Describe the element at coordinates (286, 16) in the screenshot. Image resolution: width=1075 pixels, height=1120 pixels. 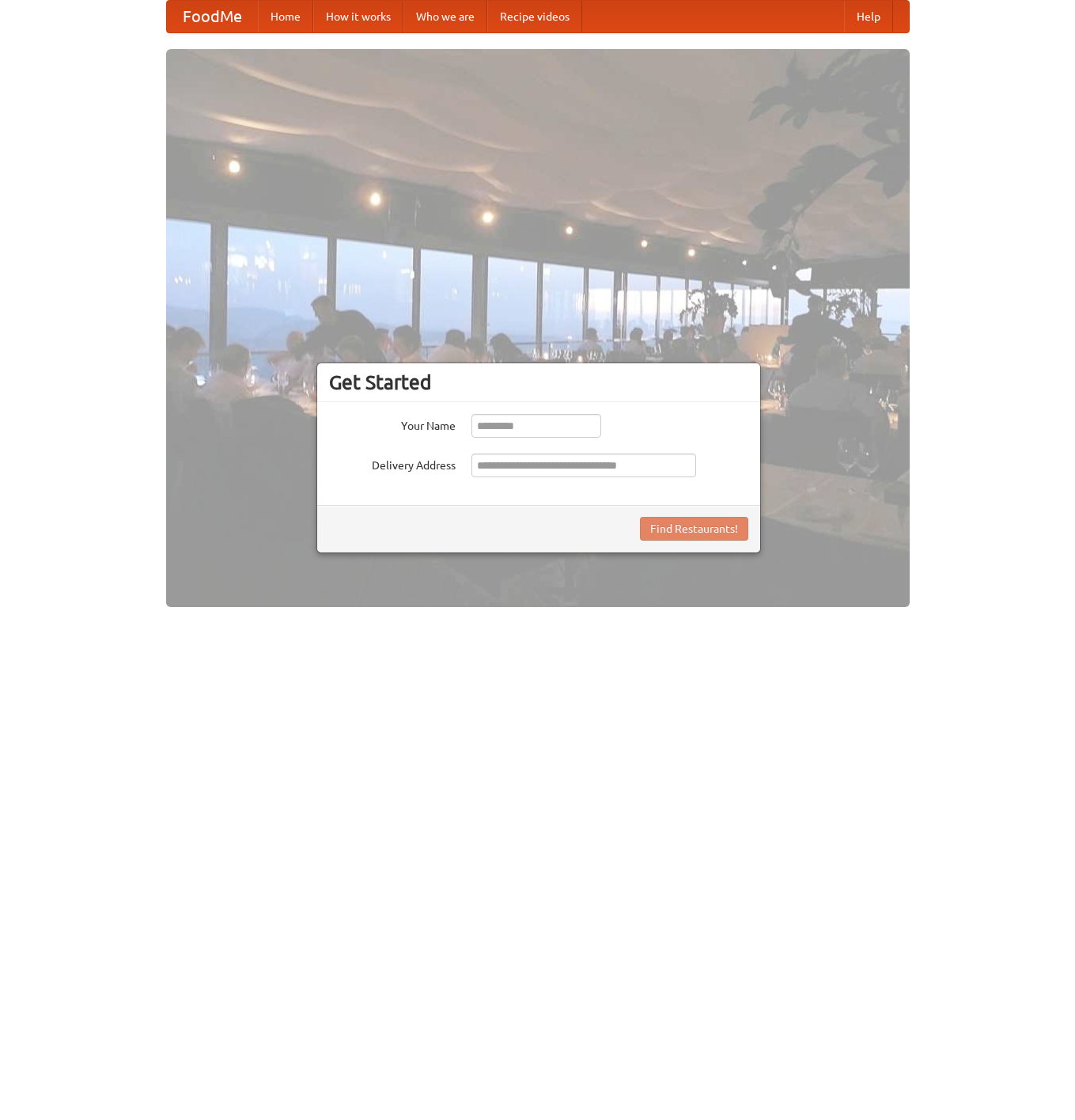
I see `a: Home` at that location.